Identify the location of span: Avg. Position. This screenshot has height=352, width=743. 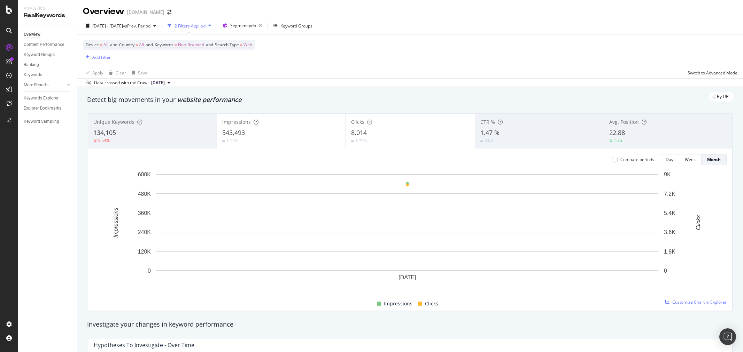
(624, 122).